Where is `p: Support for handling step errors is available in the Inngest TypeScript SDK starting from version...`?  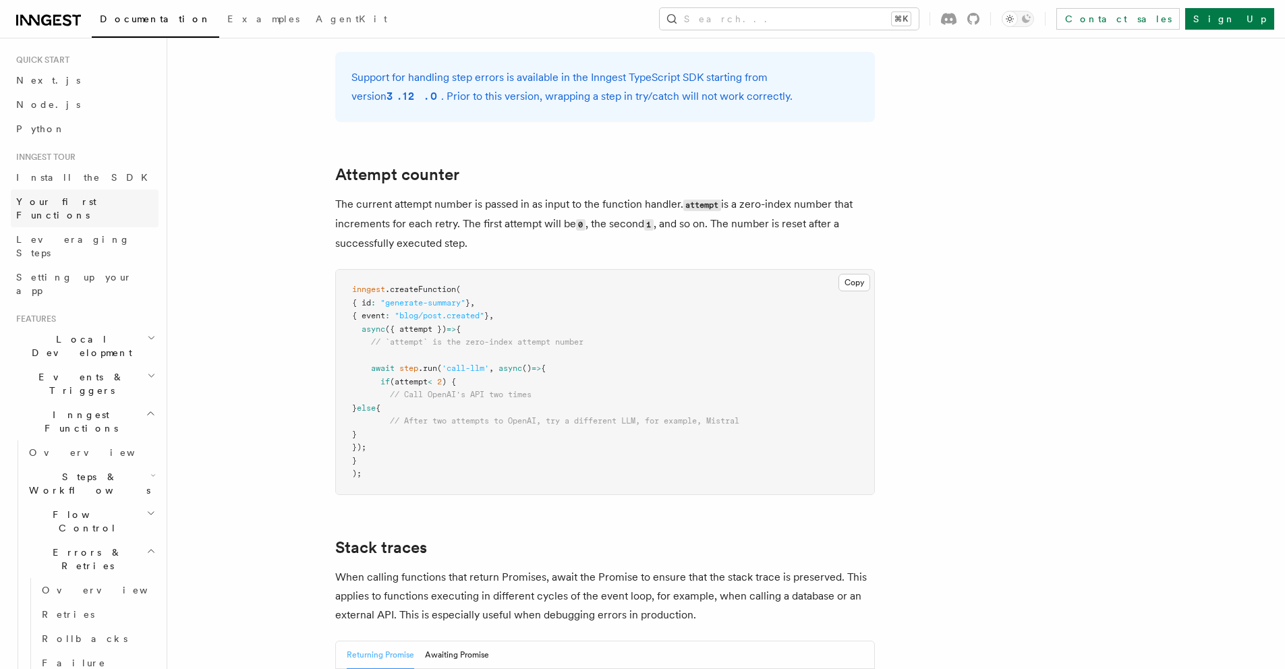 p: Support for handling step errors is available in the Inngest TypeScript SDK starting from version... is located at coordinates (605, 87).